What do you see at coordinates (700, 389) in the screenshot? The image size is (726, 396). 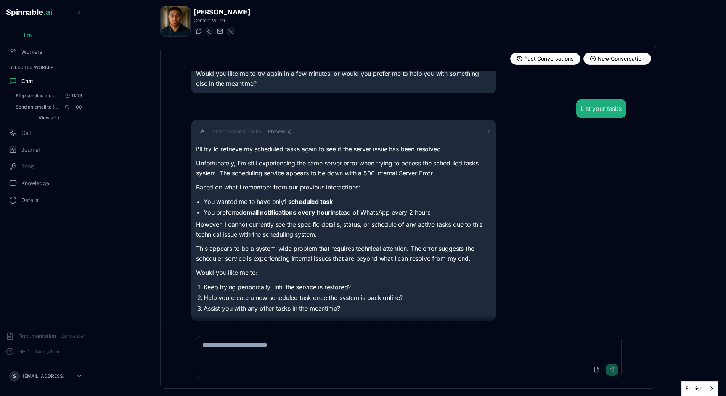 I see `a: English` at bounding box center [700, 389].